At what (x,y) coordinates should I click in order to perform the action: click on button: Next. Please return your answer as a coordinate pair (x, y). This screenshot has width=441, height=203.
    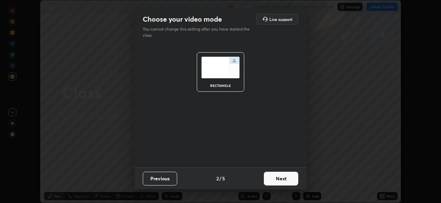
    Looking at the image, I should click on (281, 179).